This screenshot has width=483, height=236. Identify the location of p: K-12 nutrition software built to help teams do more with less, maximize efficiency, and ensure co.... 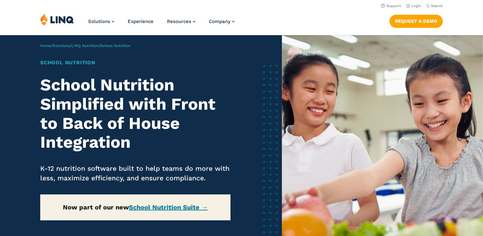
(135, 173).